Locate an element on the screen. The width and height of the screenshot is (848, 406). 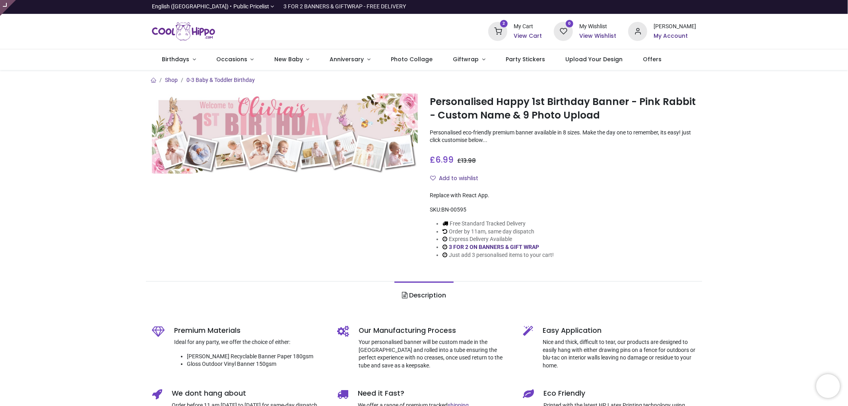
div: My Cart is located at coordinates (527, 27).